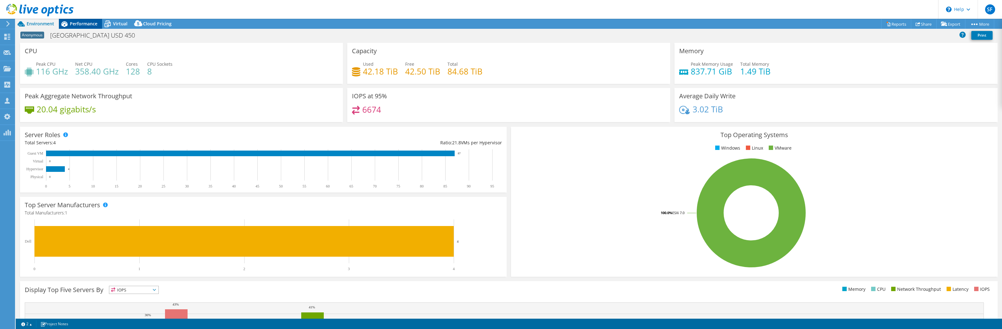  I want to click on text: Physical, so click(37, 177).